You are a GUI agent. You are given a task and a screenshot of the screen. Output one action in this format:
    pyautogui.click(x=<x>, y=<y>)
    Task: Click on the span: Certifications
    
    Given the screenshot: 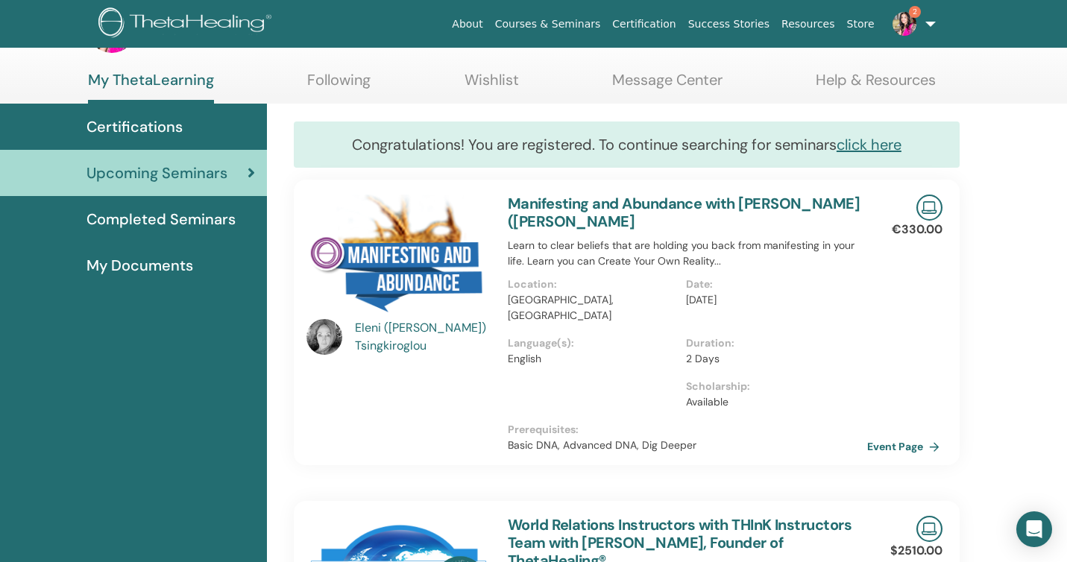 What is the action you would take?
    pyautogui.click(x=134, y=127)
    